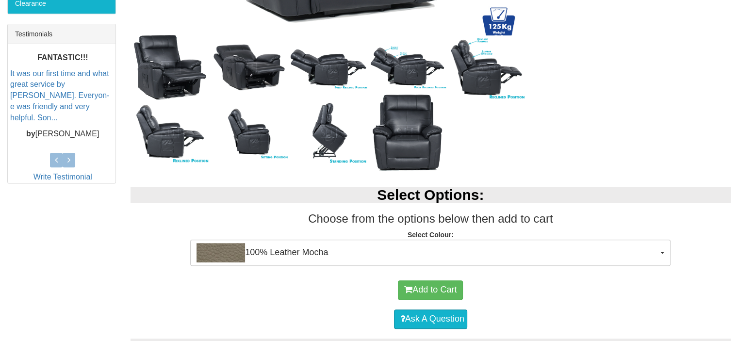 This screenshot has height=341, width=738. Describe the element at coordinates (430, 253) in the screenshot. I see `button: 100% Leather Mocha100% Leather Mocha` at that location.